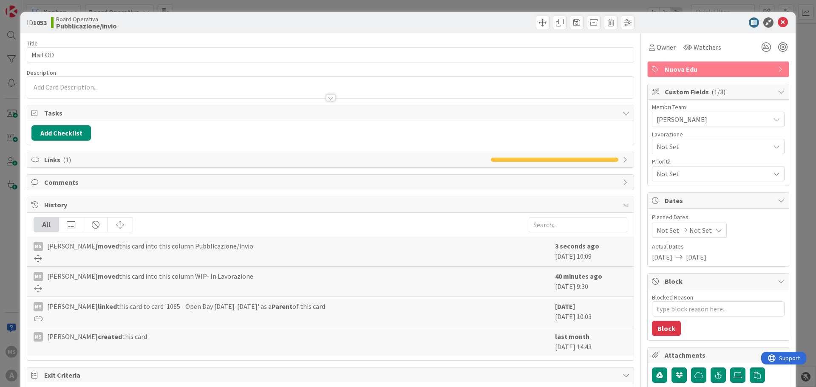 The image size is (816, 387). What do you see at coordinates (718, 162) in the screenshot?
I see `div: Priorità` at bounding box center [718, 162].